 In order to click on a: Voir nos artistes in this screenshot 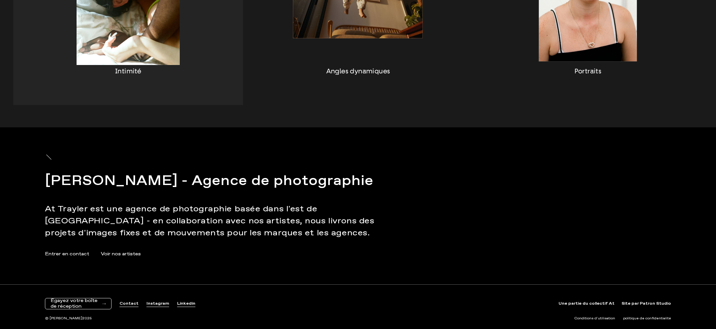, I will do `click(121, 254)`.